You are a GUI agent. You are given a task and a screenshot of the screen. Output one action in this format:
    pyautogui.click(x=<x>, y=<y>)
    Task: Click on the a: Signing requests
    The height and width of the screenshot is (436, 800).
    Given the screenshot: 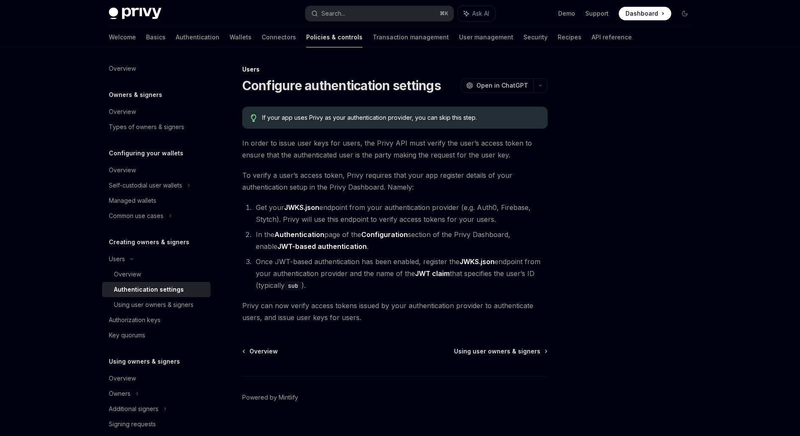 What is the action you would take?
    pyautogui.click(x=156, y=424)
    